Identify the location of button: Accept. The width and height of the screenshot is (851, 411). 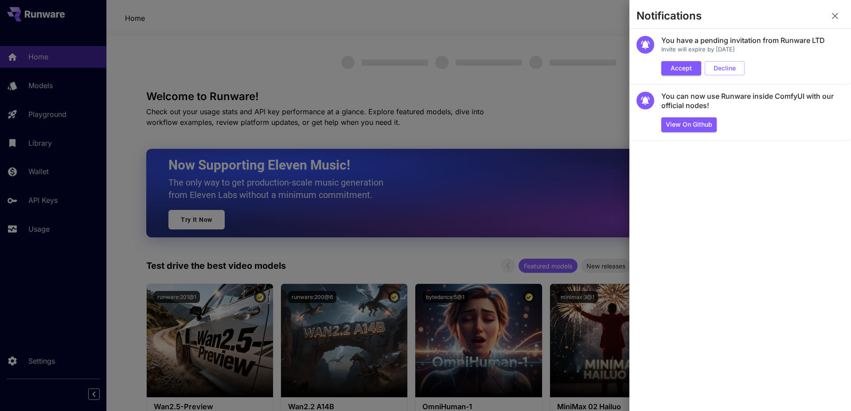
(681, 68).